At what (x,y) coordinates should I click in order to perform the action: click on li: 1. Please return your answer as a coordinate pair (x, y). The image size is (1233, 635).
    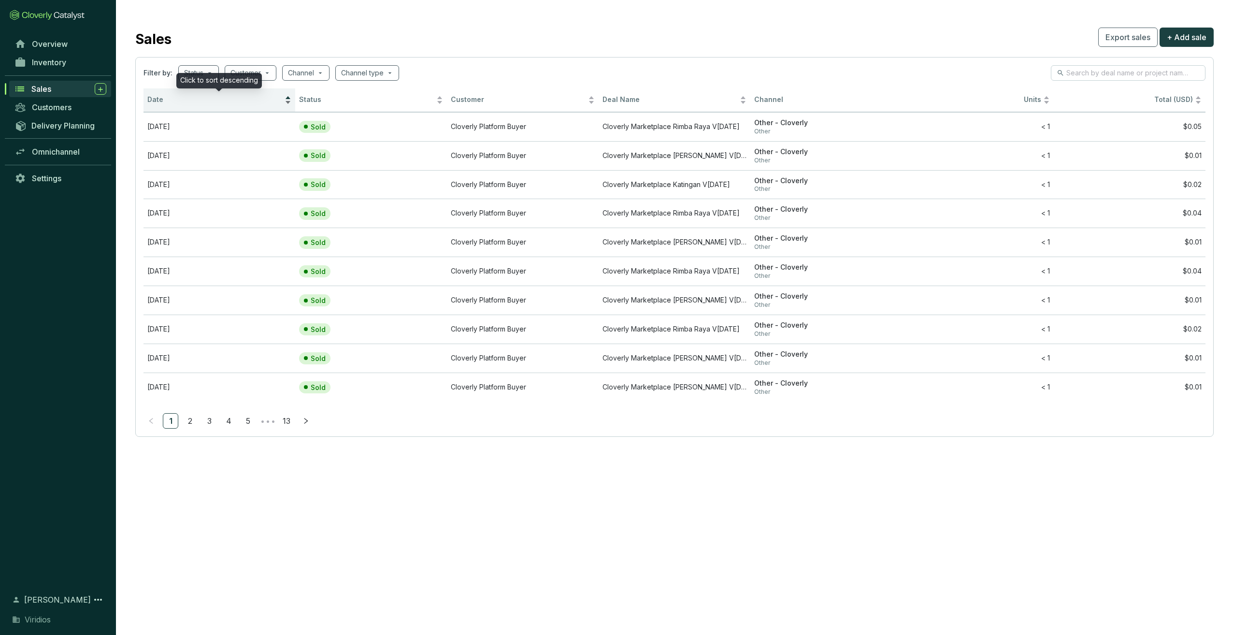
    Looking at the image, I should click on (171, 421).